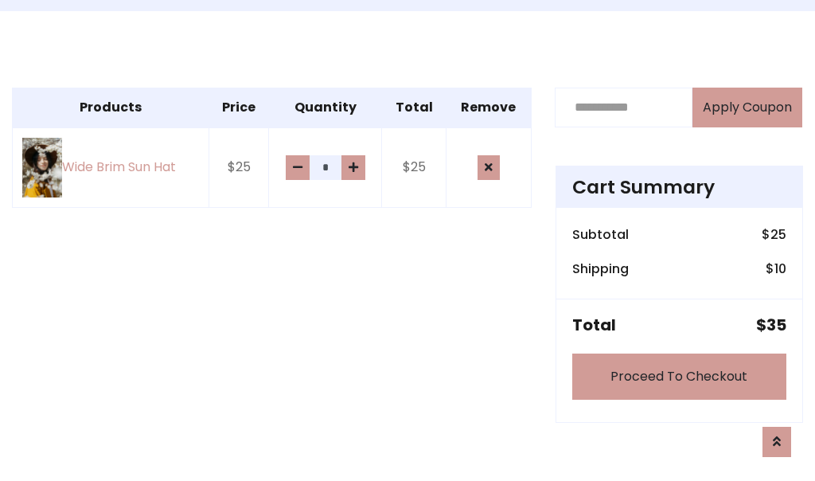 This screenshot has height=481, width=815. What do you see at coordinates (325, 107) in the screenshot?
I see `th: Quantity` at bounding box center [325, 107].